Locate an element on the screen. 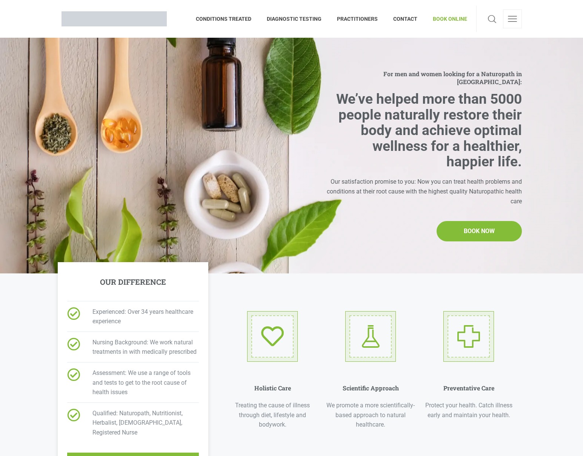 Image resolution: width=583 pixels, height=456 pixels. h2: We’ve helped more than 5000 people naturally restore their body and achieve optimal wellness for ... is located at coordinates (422, 130).